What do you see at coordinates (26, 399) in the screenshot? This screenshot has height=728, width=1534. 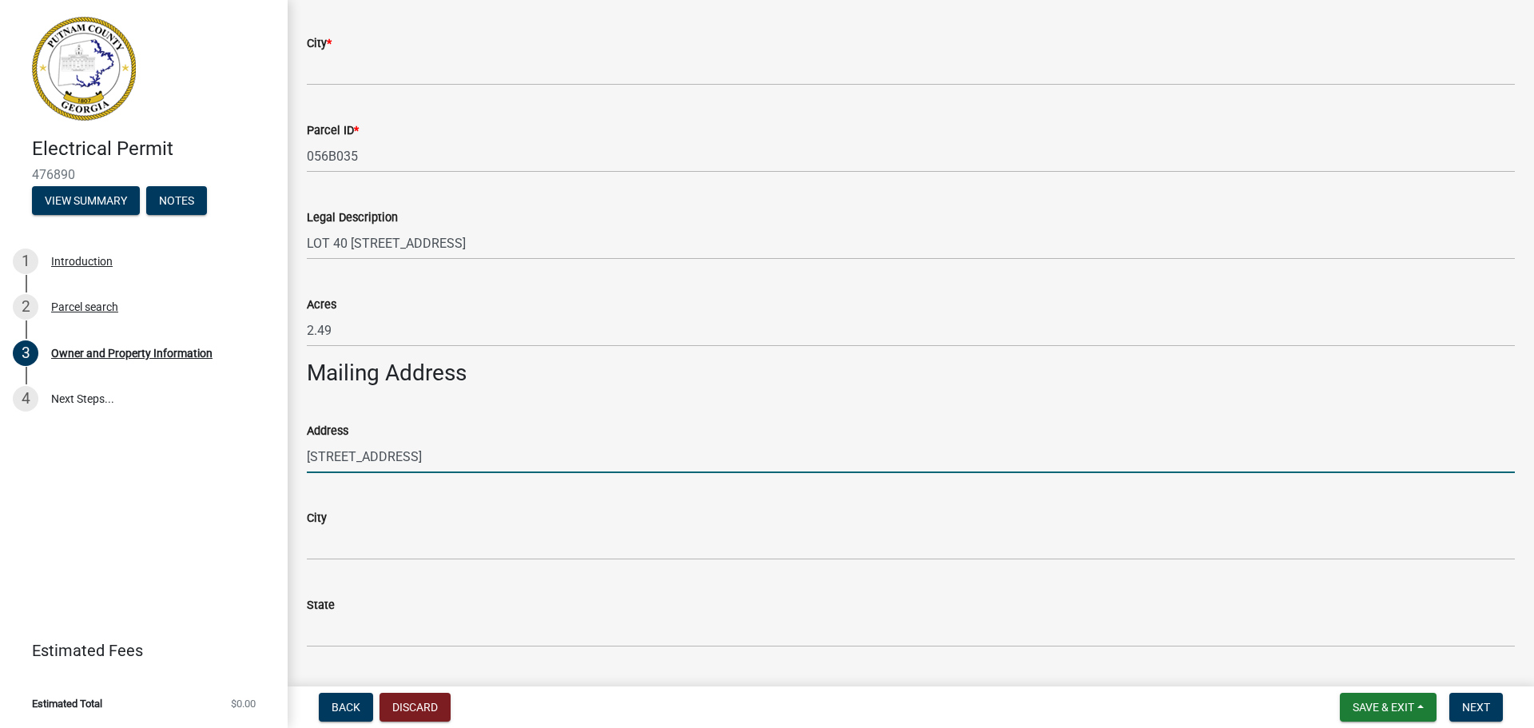 I see `div: 4` at bounding box center [26, 399].